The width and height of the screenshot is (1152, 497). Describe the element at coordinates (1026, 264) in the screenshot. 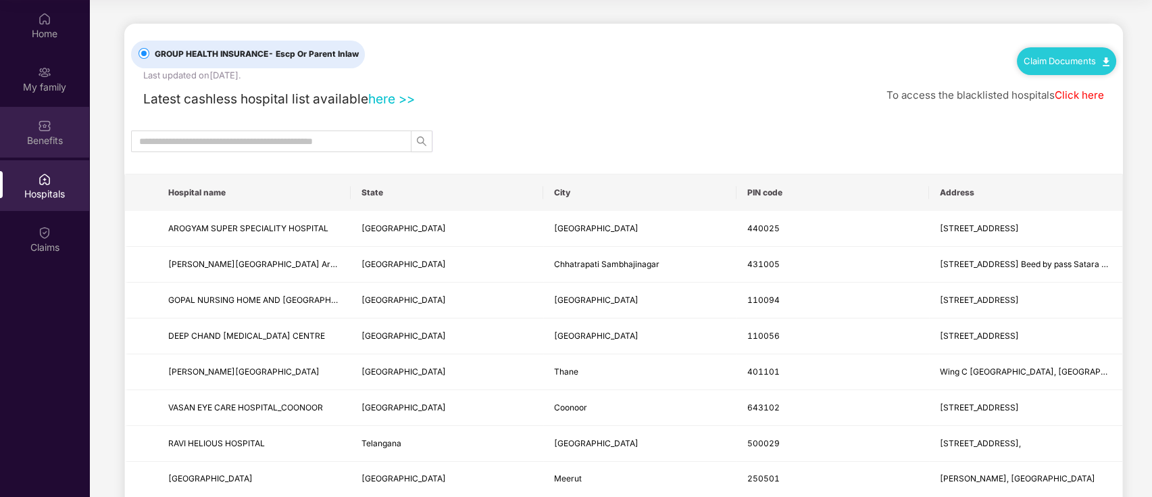

I see `td: Plot No.11 Sarve No.3/4 Beed by pass Satara parisar Mustafabad, Amdar Road Satara Parisar Session...` at that location.